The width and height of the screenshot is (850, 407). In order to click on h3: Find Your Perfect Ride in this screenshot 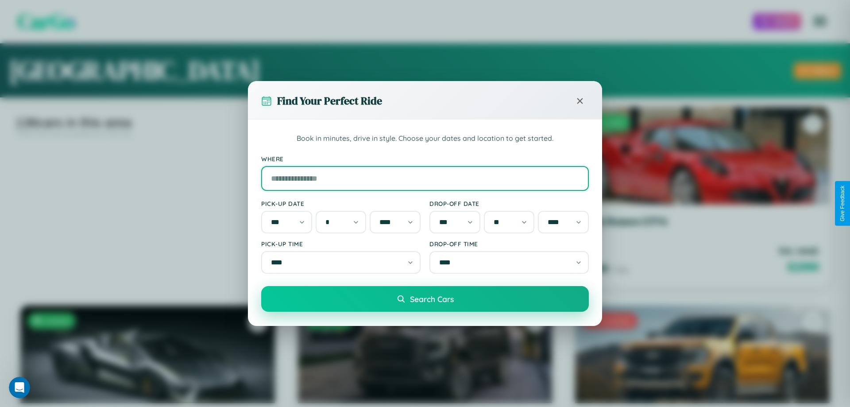, I will do `click(329, 101)`.